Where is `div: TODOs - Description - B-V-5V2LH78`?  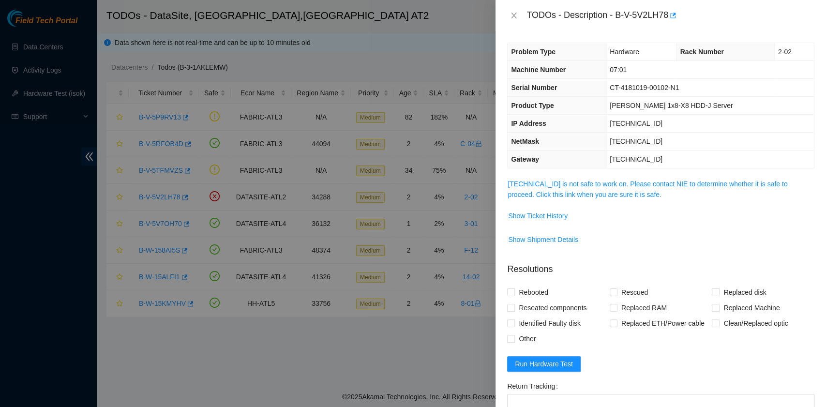 div: TODOs - Description - B-V-5V2LH78 is located at coordinates (670, 15).